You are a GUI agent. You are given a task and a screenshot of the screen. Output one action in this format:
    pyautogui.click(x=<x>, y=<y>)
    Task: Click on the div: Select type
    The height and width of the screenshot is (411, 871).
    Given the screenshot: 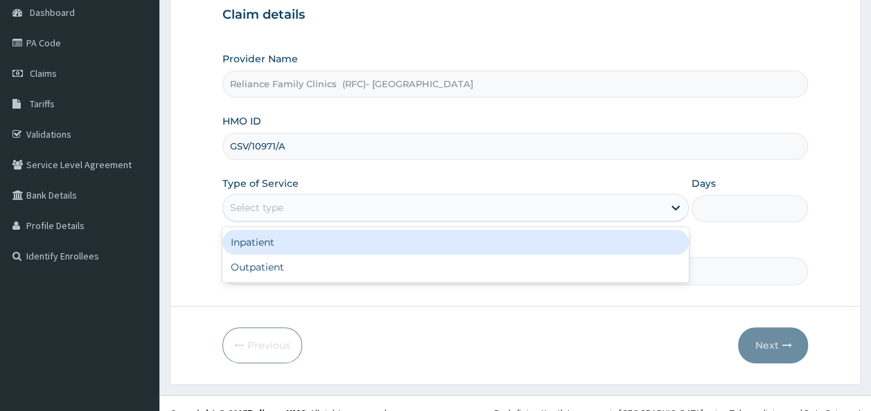 What is the action you would take?
    pyautogui.click(x=256, y=208)
    